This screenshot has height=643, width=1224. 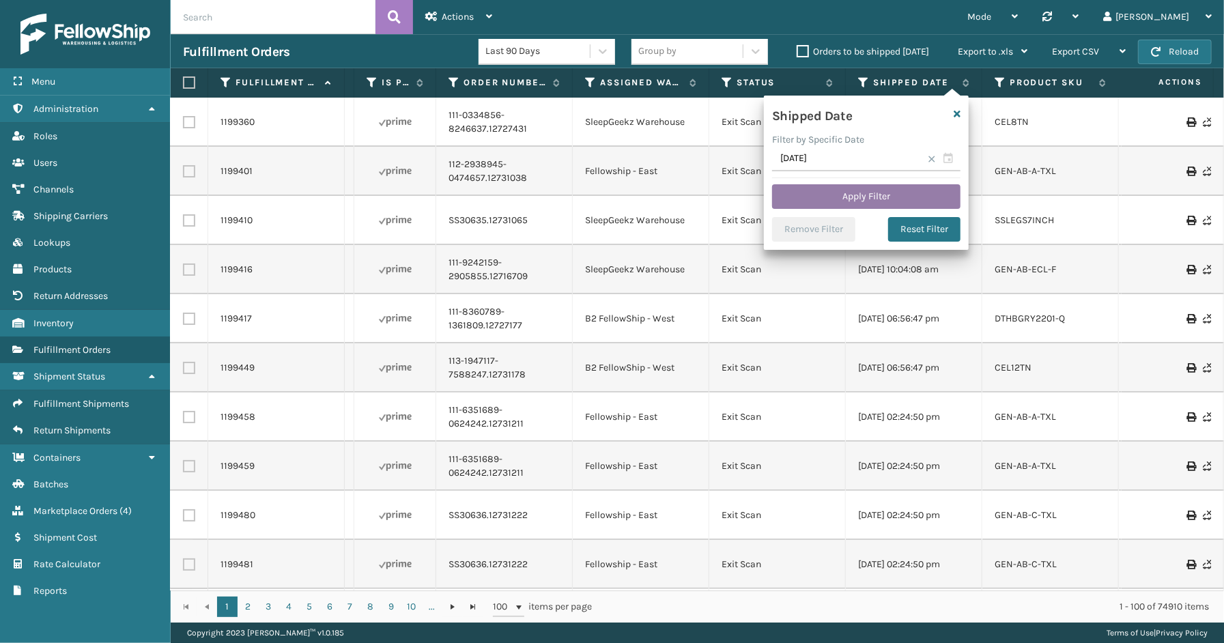 I want to click on span: Return Addresses, so click(x=70, y=296).